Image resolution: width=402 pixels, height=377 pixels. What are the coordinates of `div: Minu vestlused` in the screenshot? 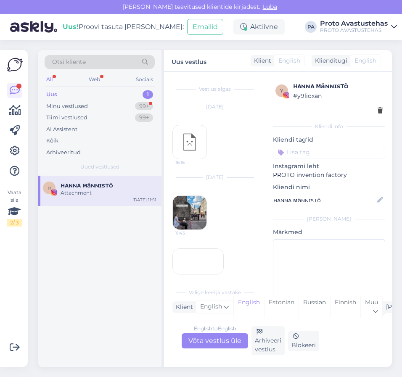 It's located at (67, 106).